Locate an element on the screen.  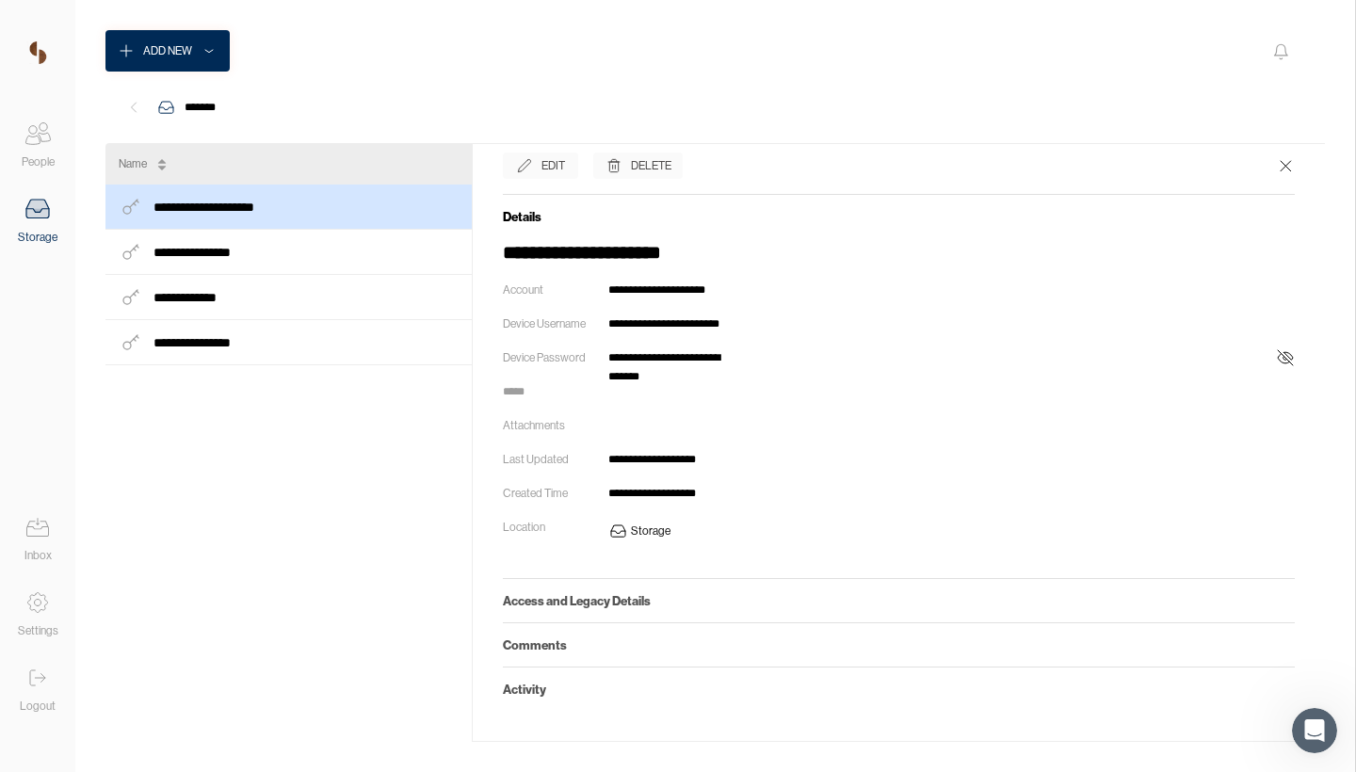
div: Inbox is located at coordinates (38, 556).